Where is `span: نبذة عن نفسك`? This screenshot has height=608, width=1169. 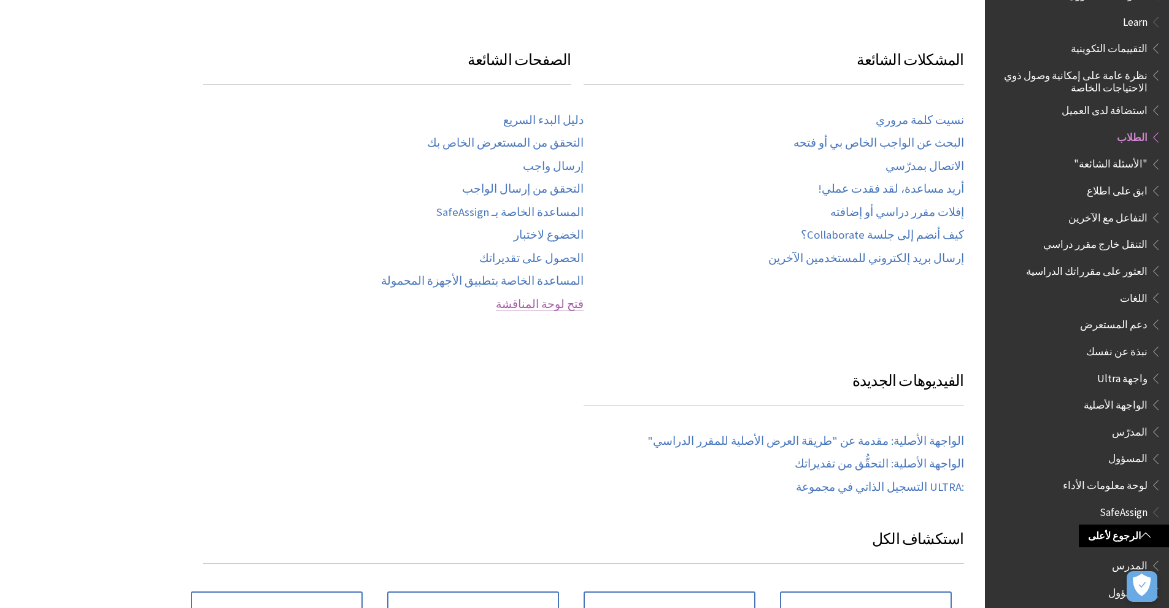
span: نبذة عن نفسك is located at coordinates (1116, 349).